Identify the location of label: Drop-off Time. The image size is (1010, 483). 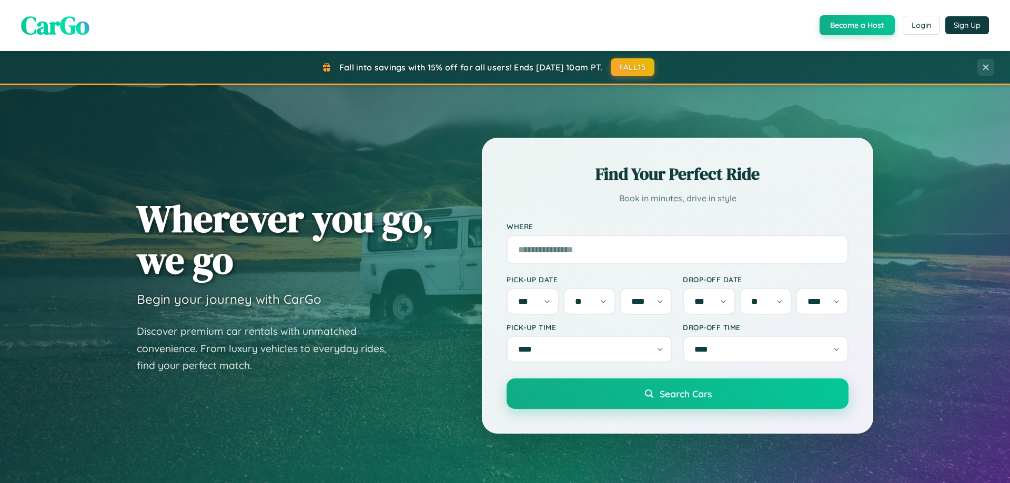
(765, 327).